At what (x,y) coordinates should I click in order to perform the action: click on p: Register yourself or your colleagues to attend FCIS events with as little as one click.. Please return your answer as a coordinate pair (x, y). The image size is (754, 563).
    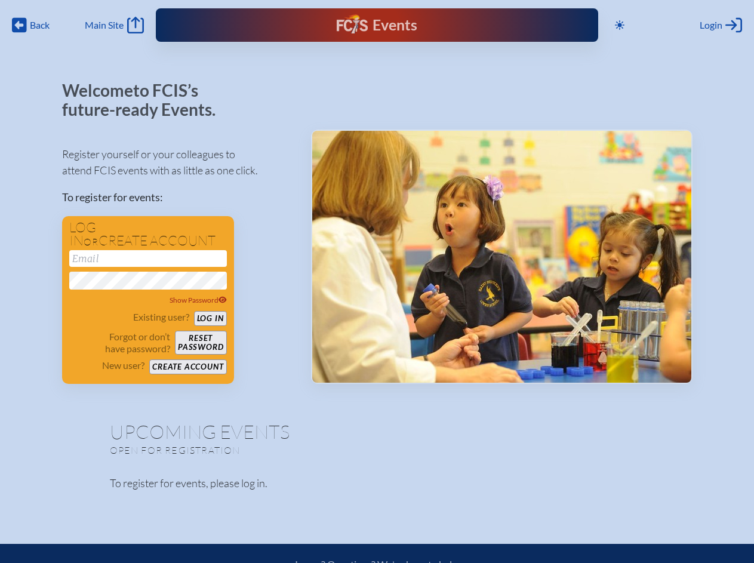
    Looking at the image, I should click on (177, 162).